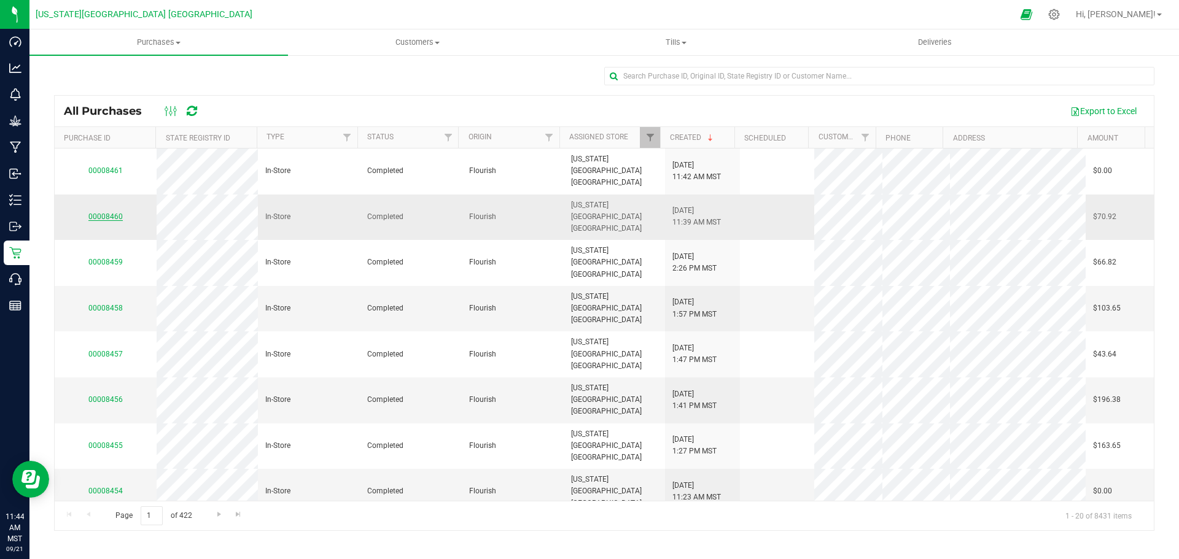 Image resolution: width=1179 pixels, height=559 pixels. What do you see at coordinates (158, 42) in the screenshot?
I see `a: Purchases` at bounding box center [158, 42].